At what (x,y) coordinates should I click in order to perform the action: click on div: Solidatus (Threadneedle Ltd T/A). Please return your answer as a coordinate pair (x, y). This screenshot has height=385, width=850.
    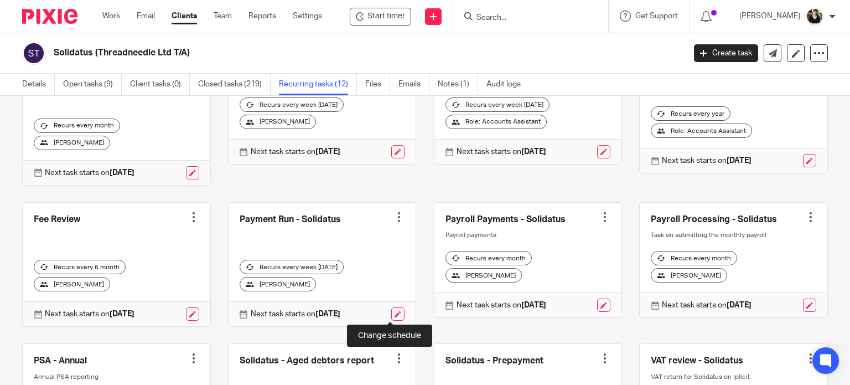
    Looking at the image, I should click on (380, 17).